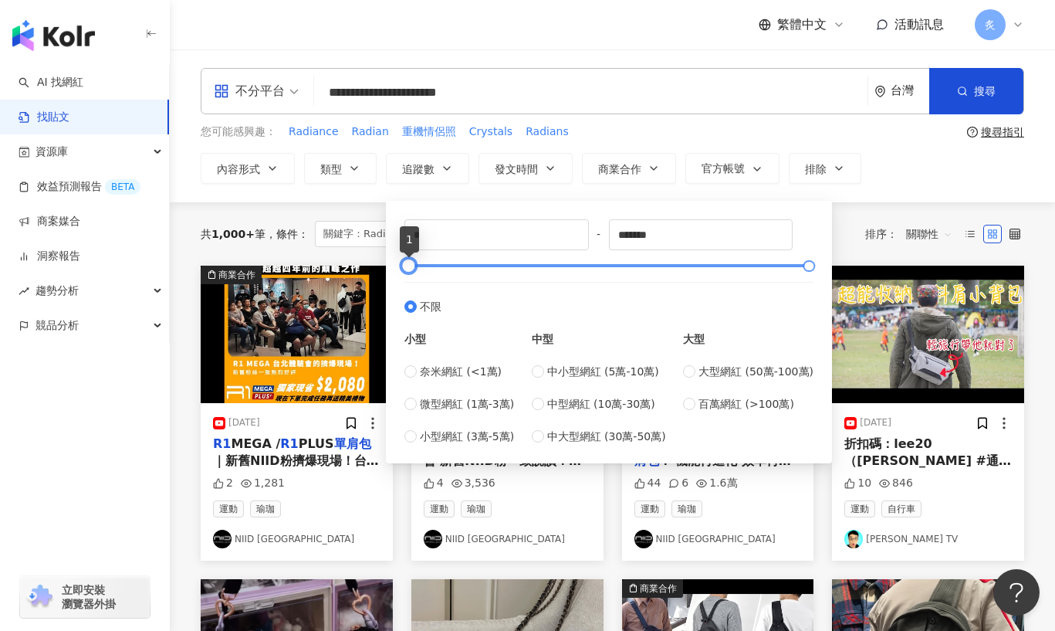 This screenshot has height=631, width=1055. Describe the element at coordinates (973, 132) in the screenshot. I see `span: question-circle` at that location.